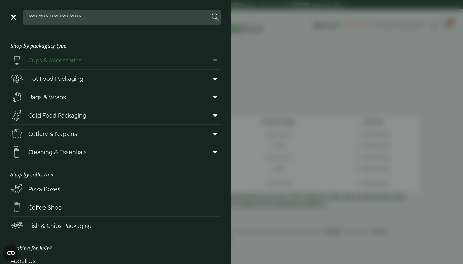 The height and width of the screenshot is (264, 463). What do you see at coordinates (17, 60) in the screenshot?
I see `img: PintNhalf_cup.svg` at bounding box center [17, 60].